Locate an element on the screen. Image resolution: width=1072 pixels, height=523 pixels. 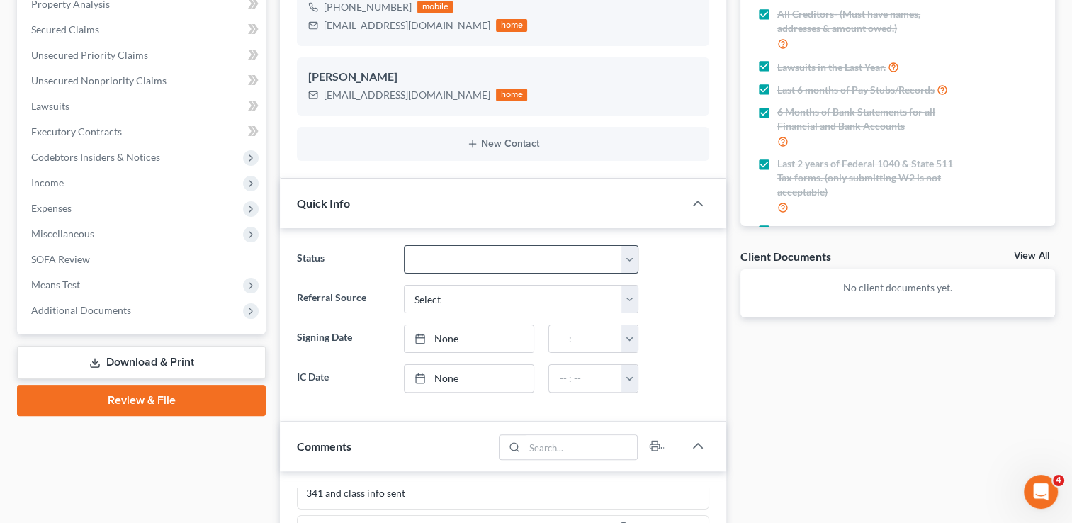
a: Unsecured Nonpriority Claims is located at coordinates (142, 81).